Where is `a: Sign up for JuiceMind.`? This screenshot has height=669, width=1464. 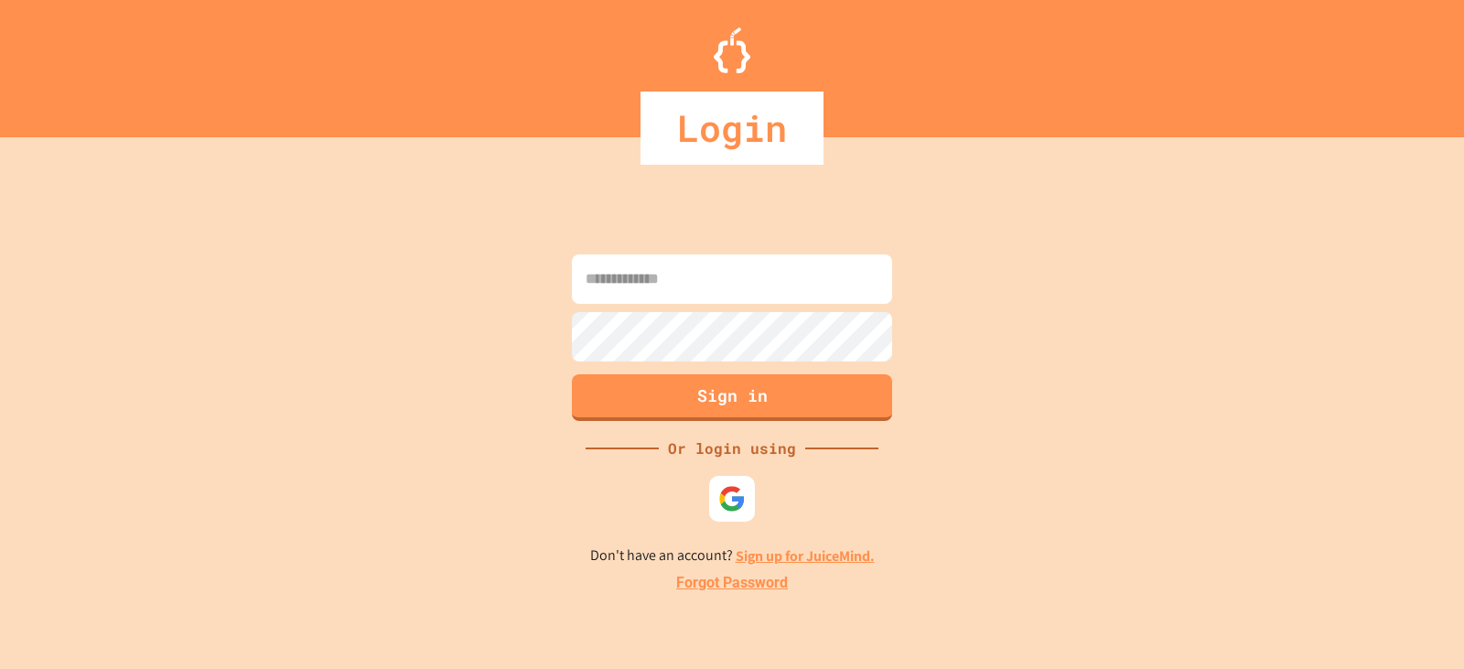
a: Sign up for JuiceMind. is located at coordinates (805, 556).